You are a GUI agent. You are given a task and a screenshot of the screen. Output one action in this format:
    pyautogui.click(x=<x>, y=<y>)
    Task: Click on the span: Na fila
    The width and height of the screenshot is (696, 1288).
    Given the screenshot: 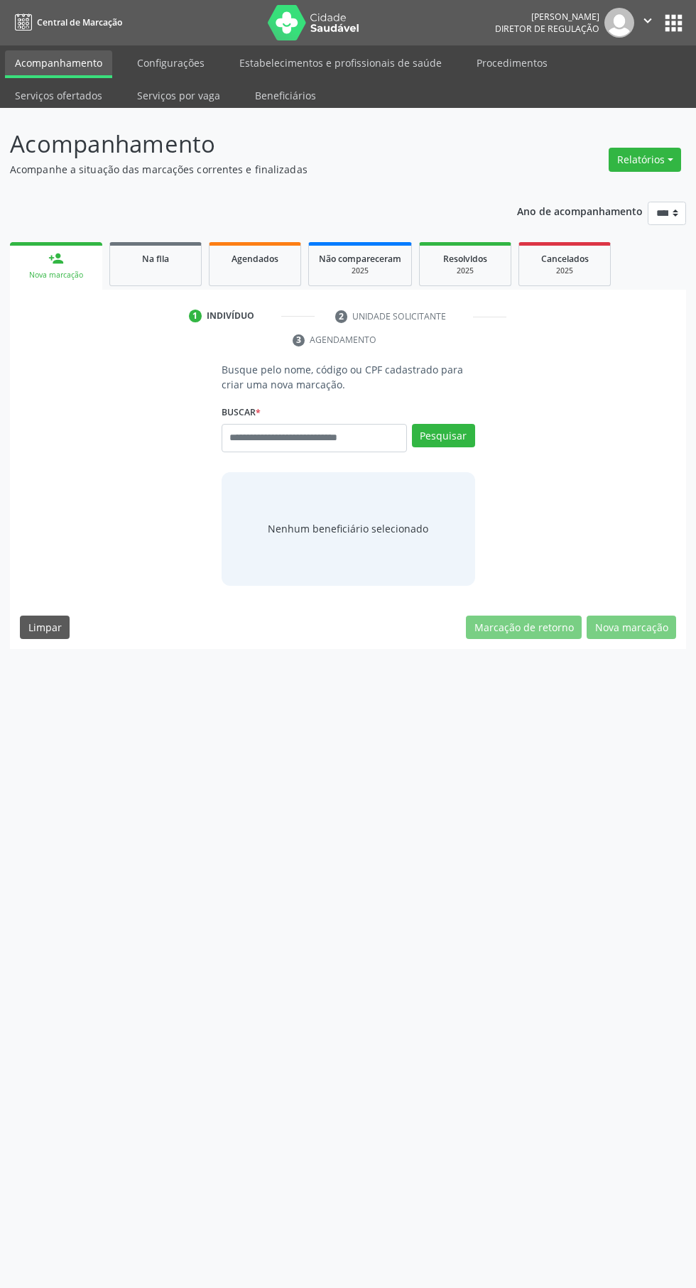 What is the action you would take?
    pyautogui.click(x=156, y=259)
    